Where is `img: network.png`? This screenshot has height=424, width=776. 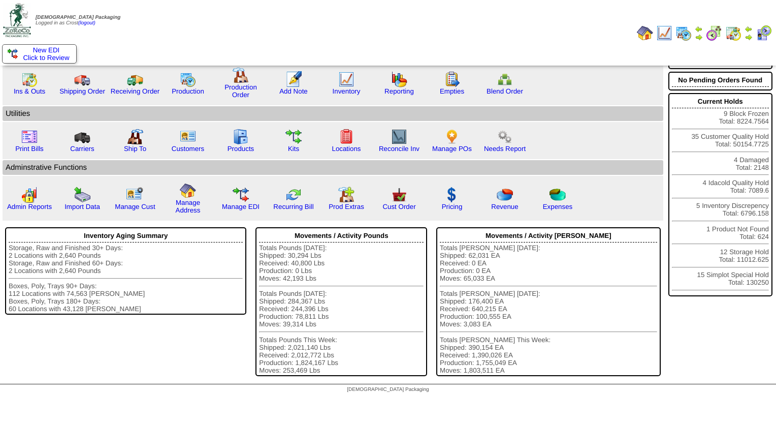
img: network.png is located at coordinates (505, 79).